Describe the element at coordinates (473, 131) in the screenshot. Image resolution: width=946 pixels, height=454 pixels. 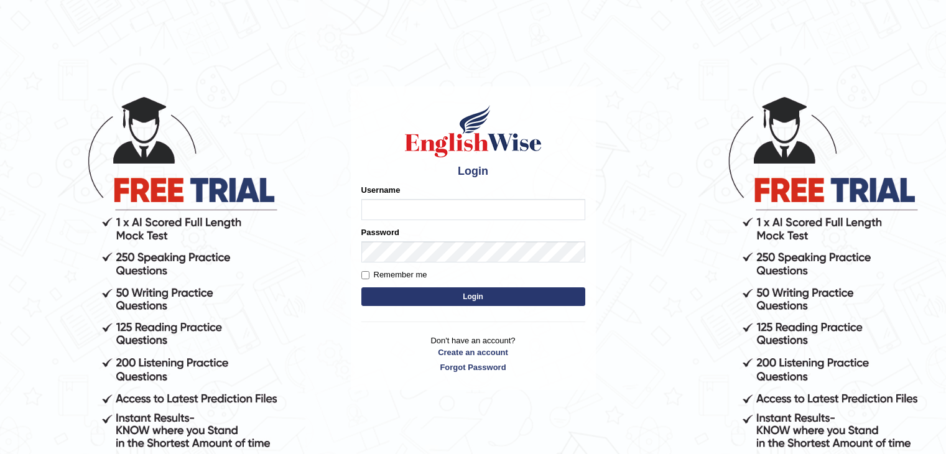
I see `img: Logo of English Wise sign in for intelligent practice with AI` at that location.